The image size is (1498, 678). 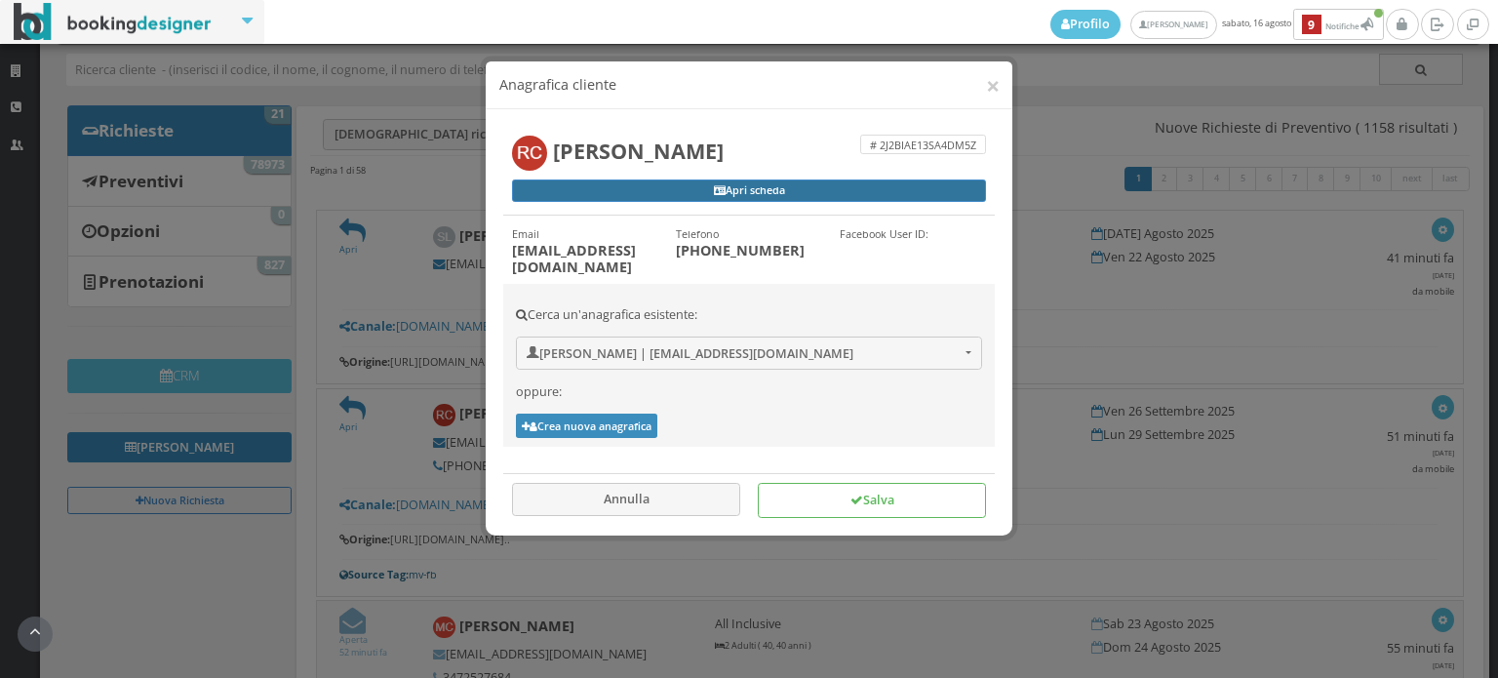 I want to click on a: Profilo, so click(x=1085, y=24).